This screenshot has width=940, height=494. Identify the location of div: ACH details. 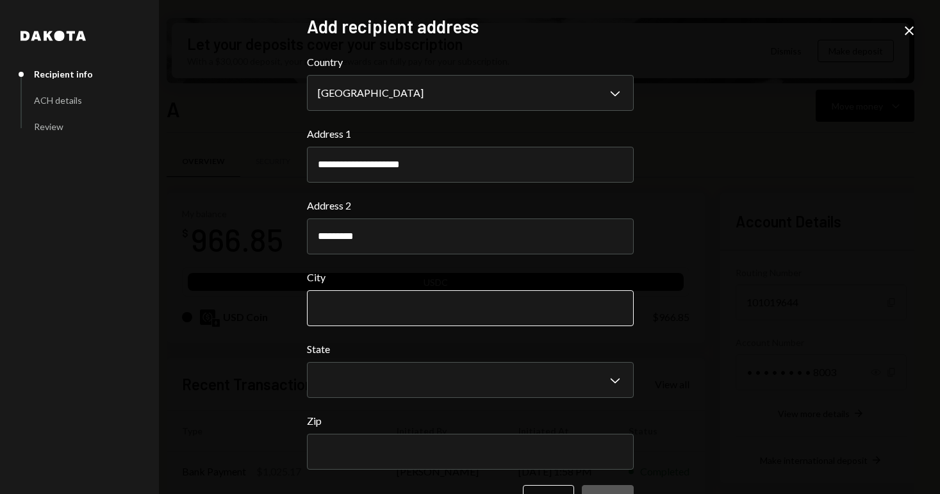
(58, 100).